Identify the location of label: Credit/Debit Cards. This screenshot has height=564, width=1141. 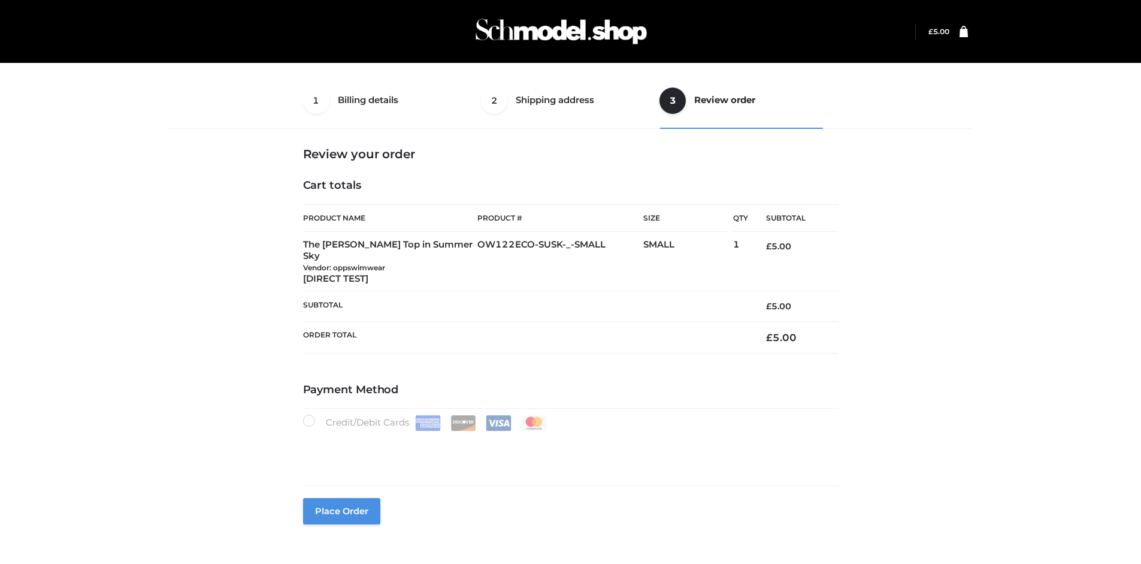
(425, 422).